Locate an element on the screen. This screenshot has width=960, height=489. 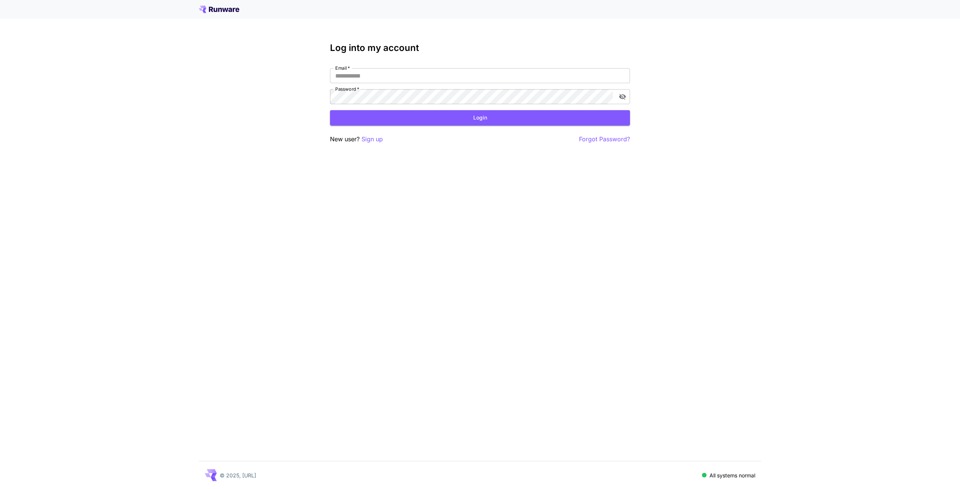
button: Forgot Password? is located at coordinates (605, 139).